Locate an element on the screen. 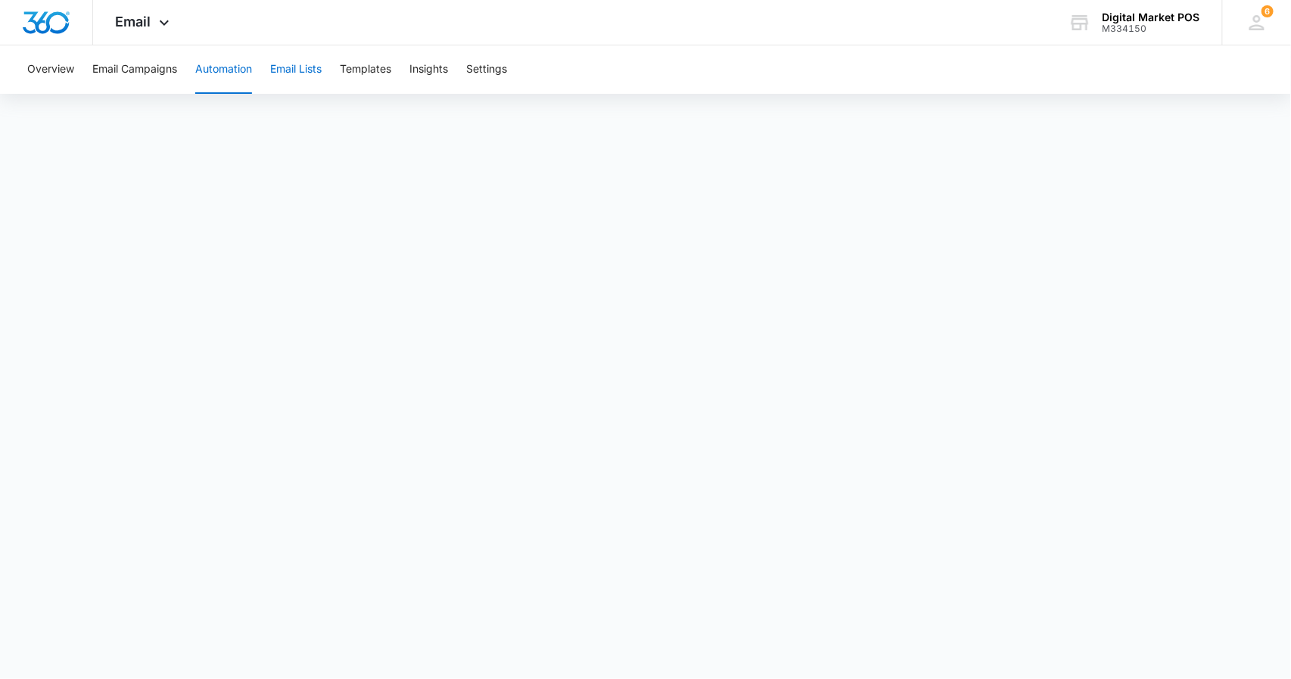 The width and height of the screenshot is (1291, 679). button: Email Campaigns is located at coordinates (135, 70).